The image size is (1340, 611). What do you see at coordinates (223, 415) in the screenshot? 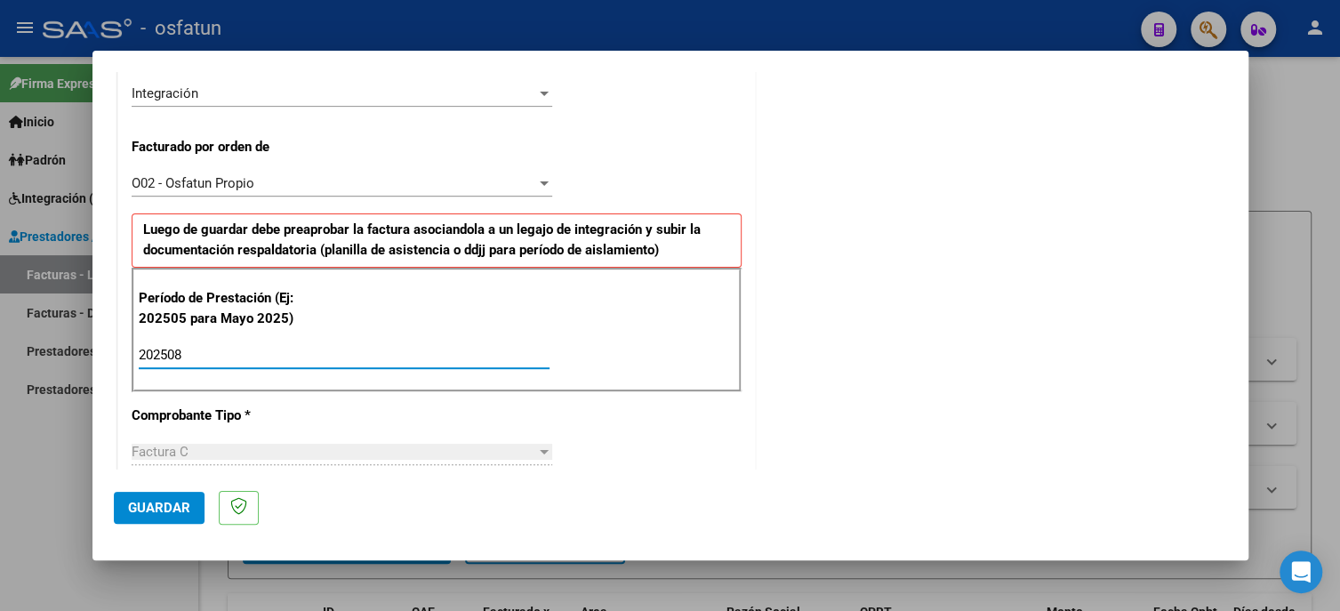
I see `p: Comprobante Tipo *` at bounding box center [223, 415].